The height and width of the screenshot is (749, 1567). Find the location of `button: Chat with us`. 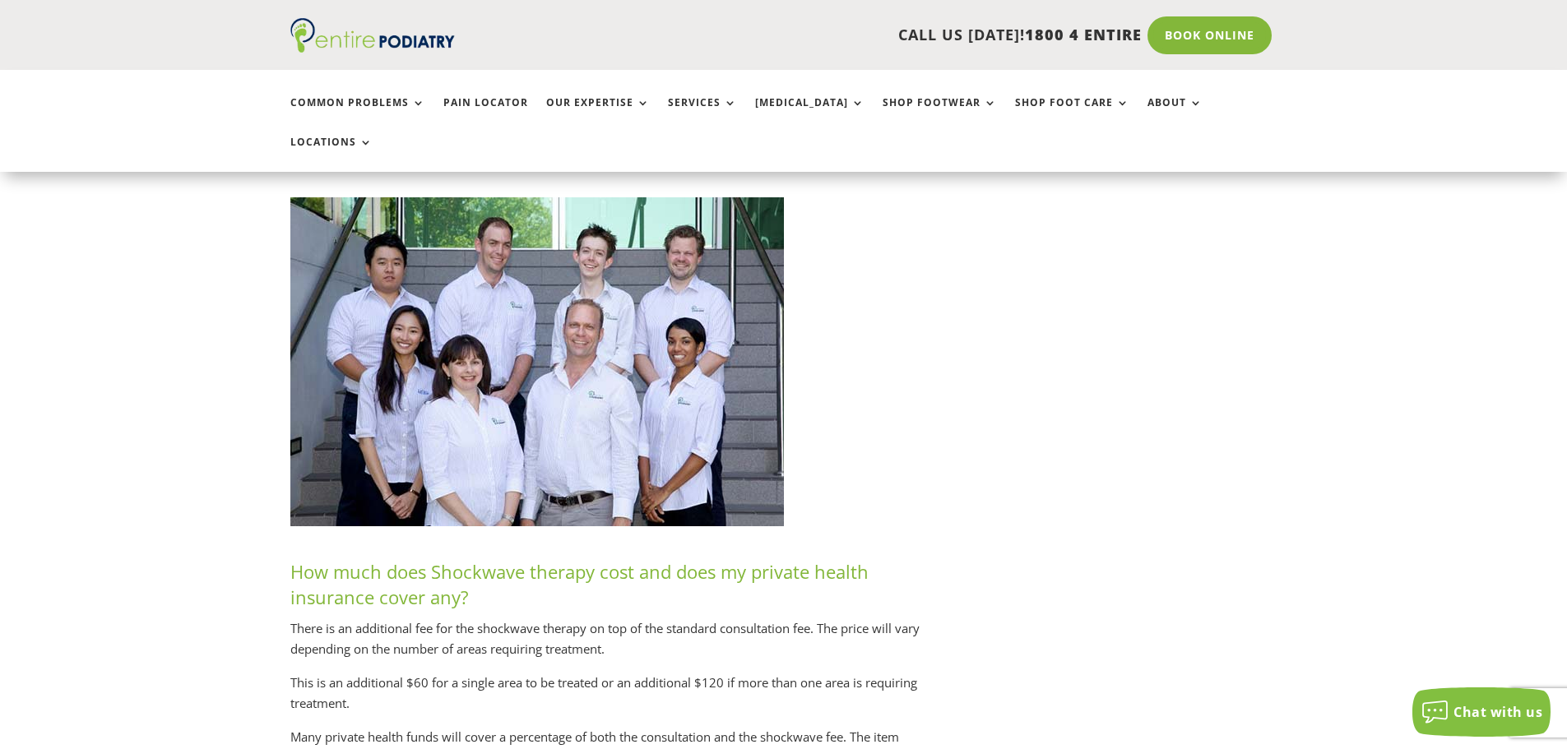

button: Chat with us is located at coordinates (1482, 712).